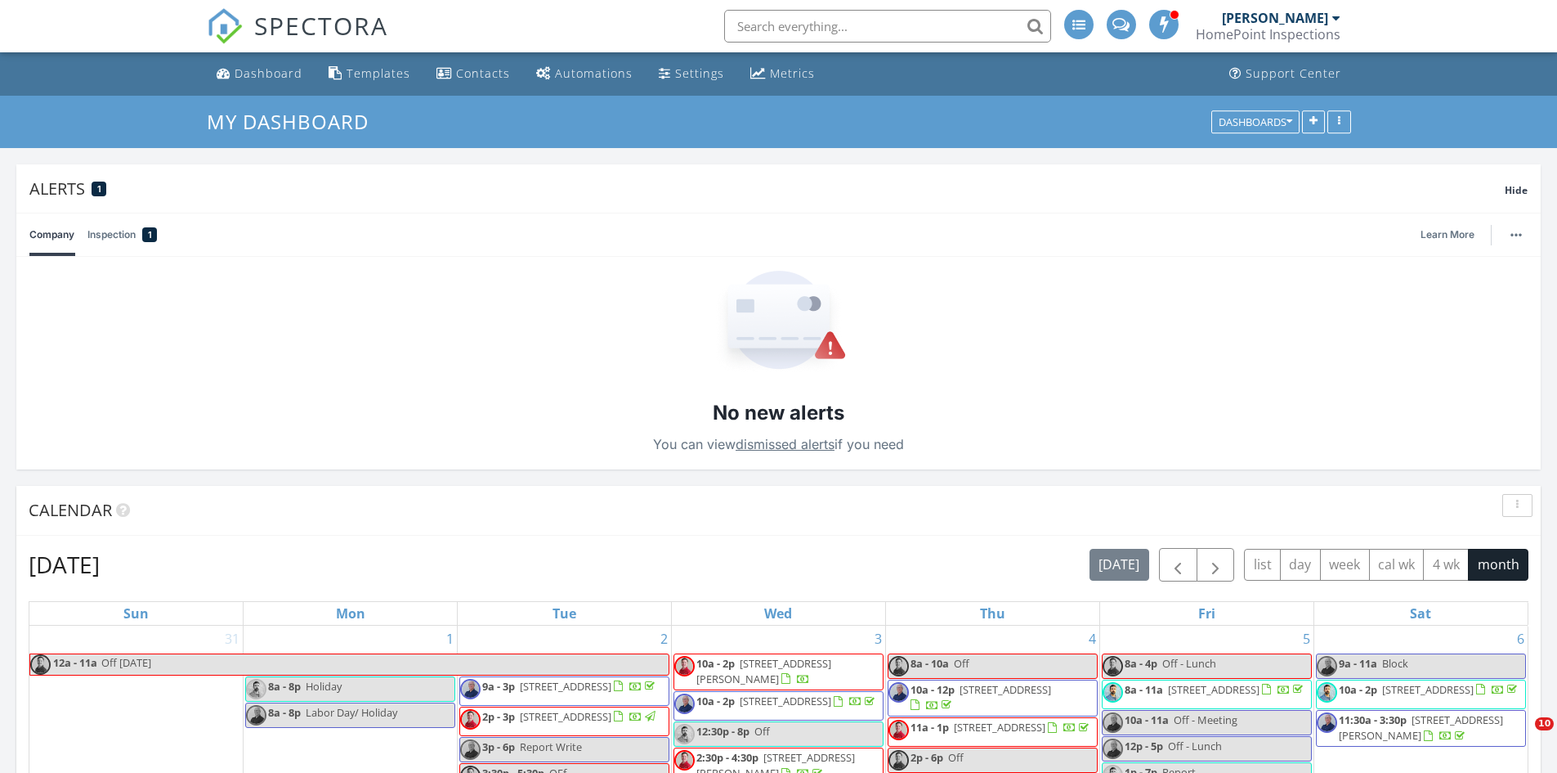 The width and height of the screenshot is (1557, 773). What do you see at coordinates (1206, 719) in the screenshot?
I see `span: Off - Meeting` at bounding box center [1206, 719].